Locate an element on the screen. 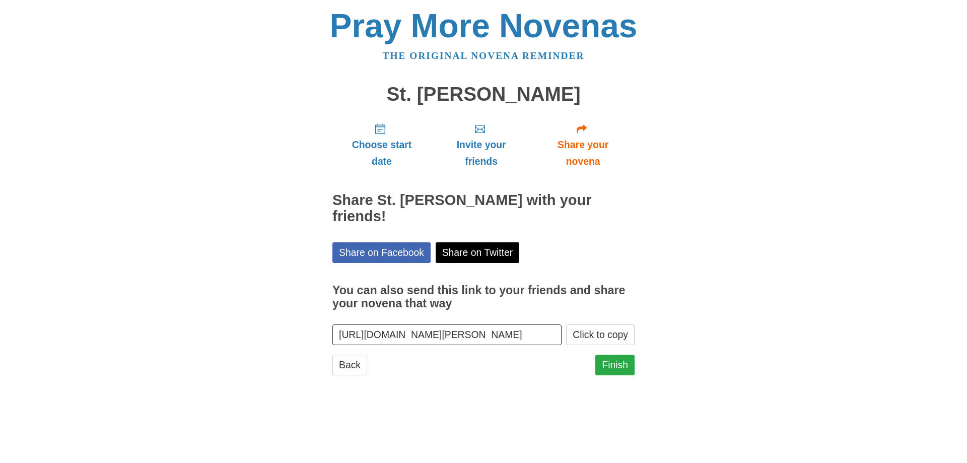  a: Share your novena is located at coordinates (583, 145).